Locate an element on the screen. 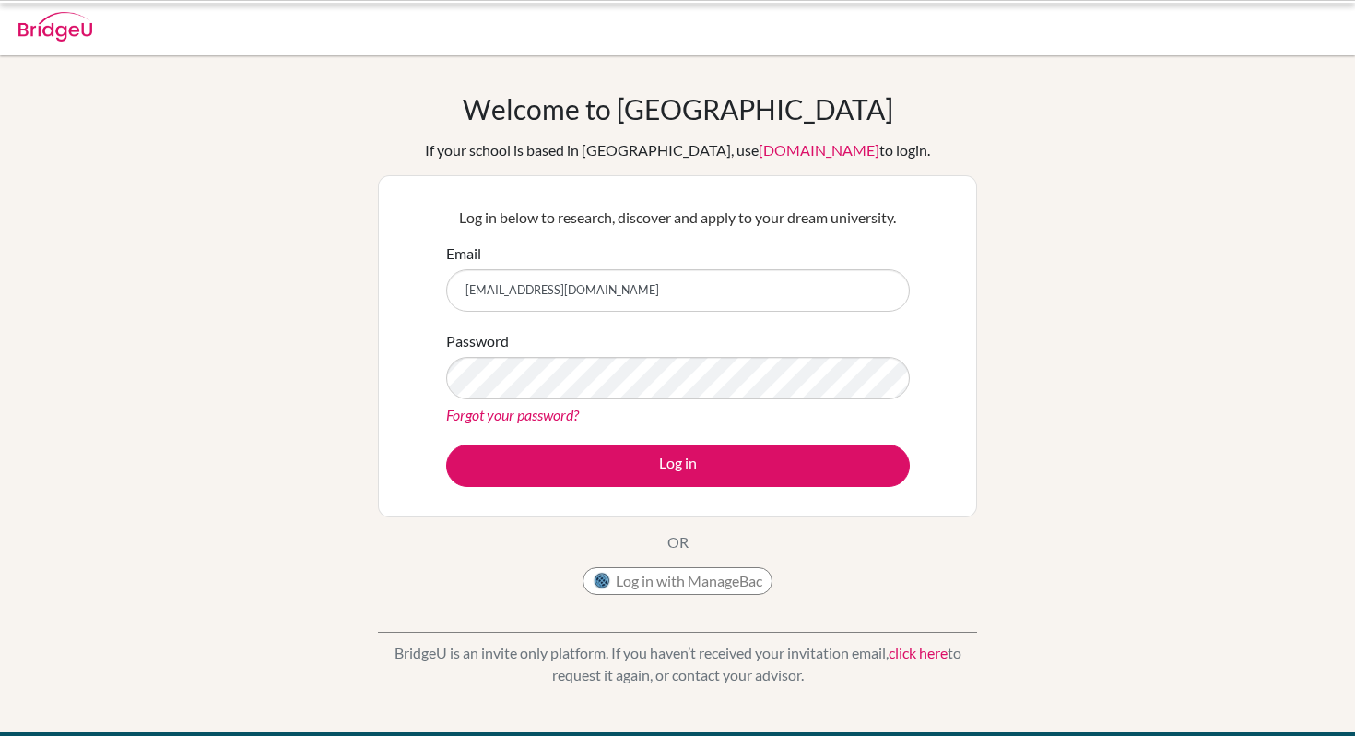 Image resolution: width=1355 pixels, height=736 pixels. button: Log in is located at coordinates (678, 466).